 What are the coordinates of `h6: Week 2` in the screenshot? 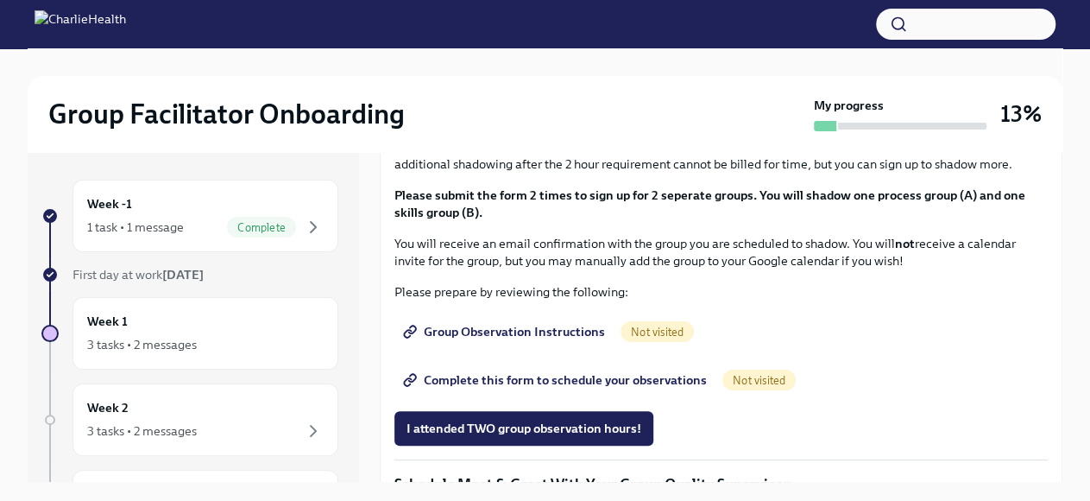 It's located at (108, 407).